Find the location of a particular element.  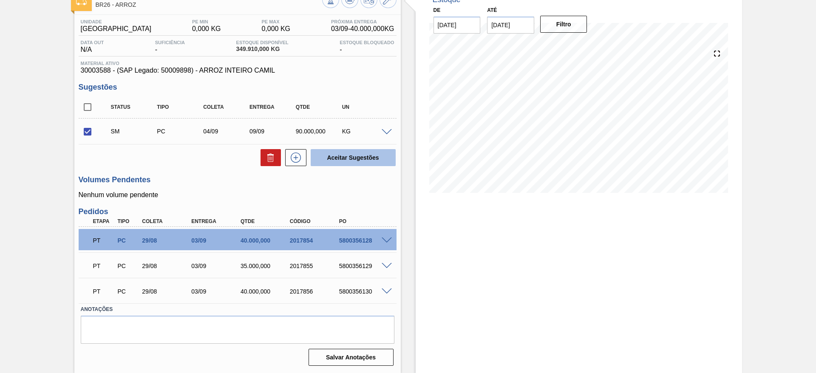

div: KG is located at coordinates (365, 131).